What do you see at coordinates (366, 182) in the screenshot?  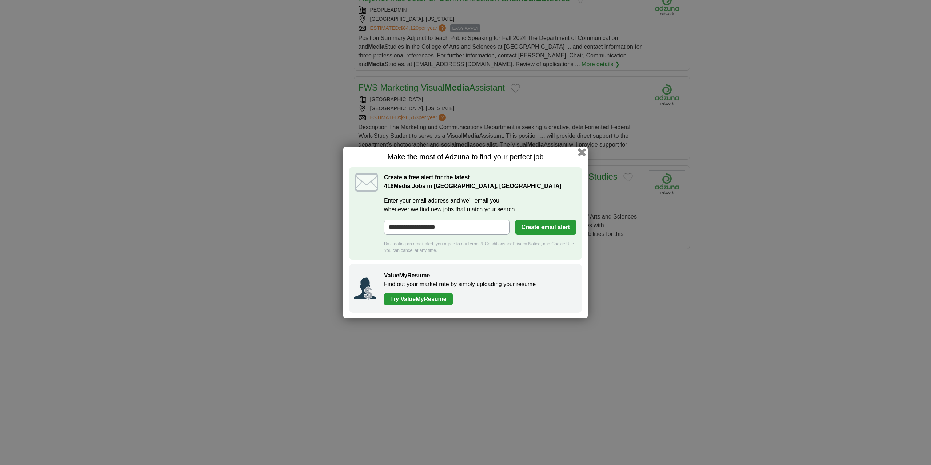 I see `img: icon_email.svg` at bounding box center [366, 182].